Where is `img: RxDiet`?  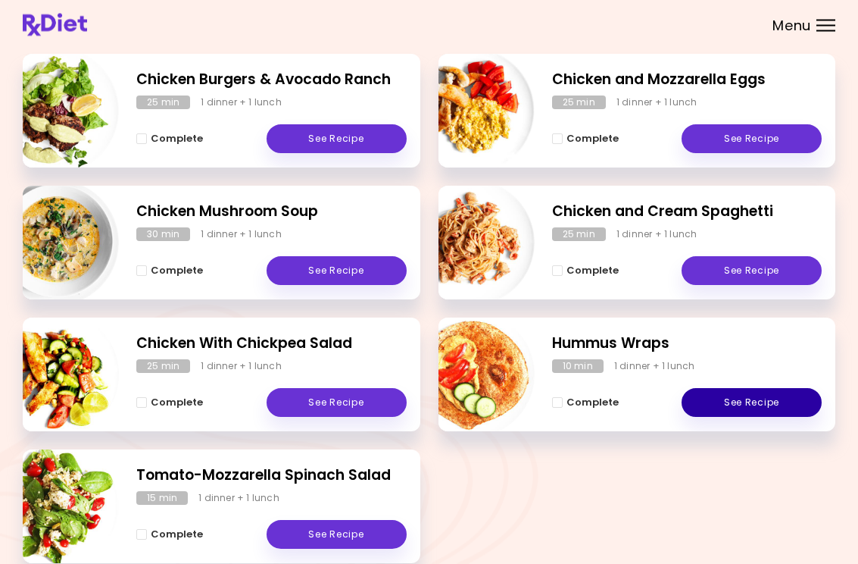
img: RxDiet is located at coordinates (55, 25).